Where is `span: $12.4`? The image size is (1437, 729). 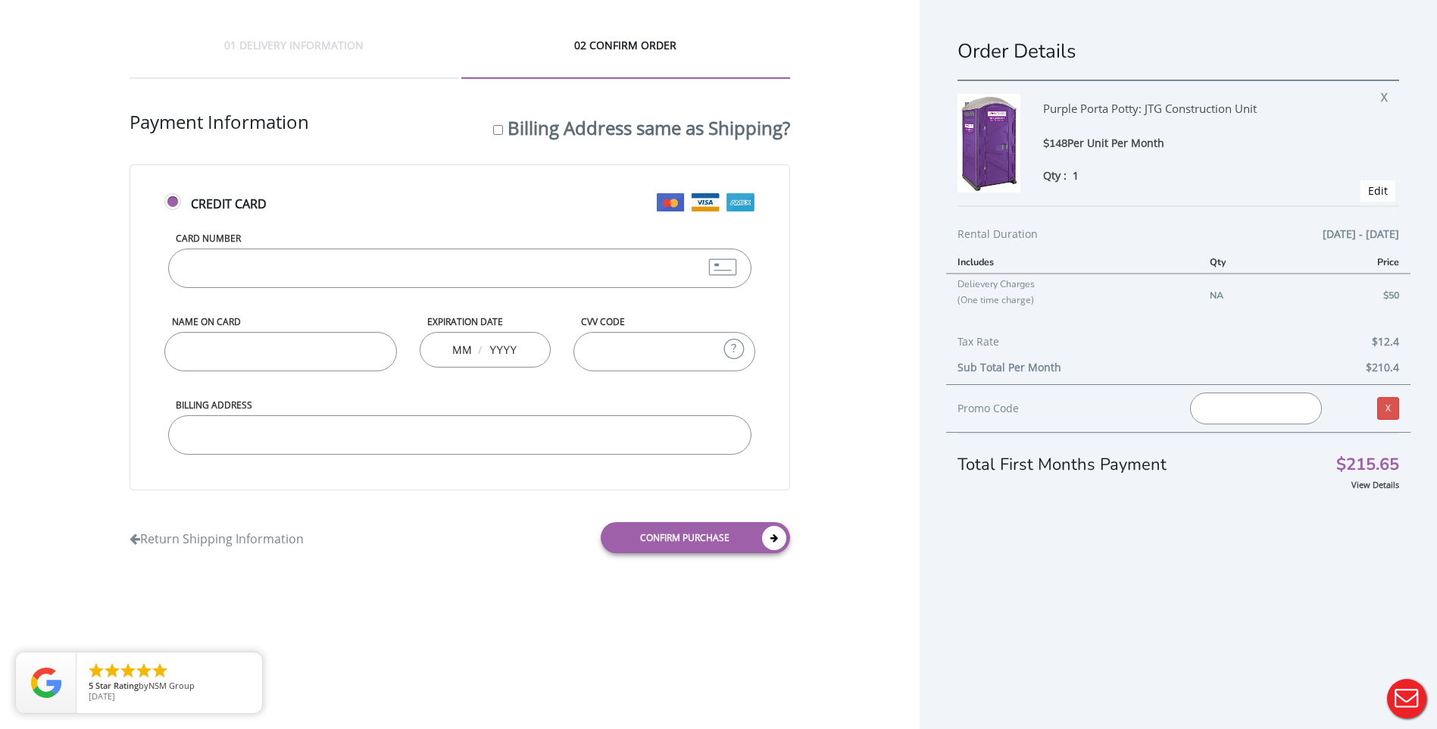
span: $12.4 is located at coordinates (1385, 342).